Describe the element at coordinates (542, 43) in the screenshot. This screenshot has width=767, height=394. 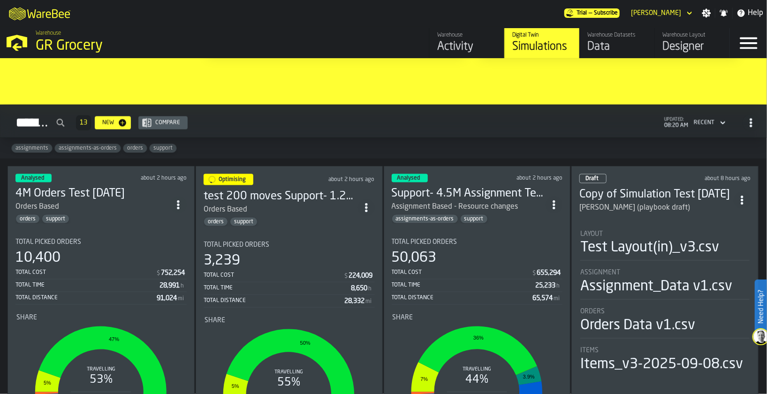
I see `a: link-to-/wh/i/e451d98b-95f6-4604-91ff-c80219f9c36d/simulations` at that location.